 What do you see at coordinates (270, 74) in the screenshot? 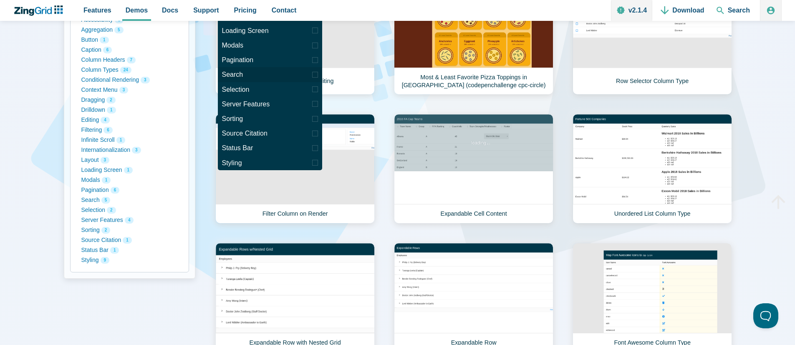
I see `label: Search` at bounding box center [270, 74].